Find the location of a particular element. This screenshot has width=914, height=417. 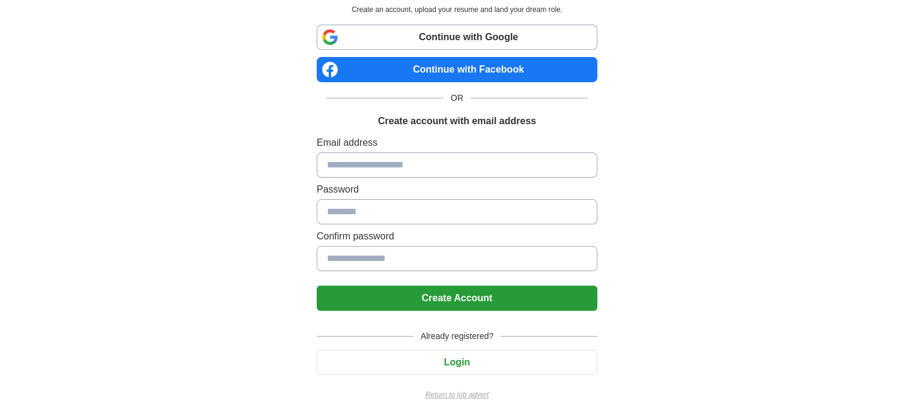

a: Continue with Facebook is located at coordinates (457, 70).